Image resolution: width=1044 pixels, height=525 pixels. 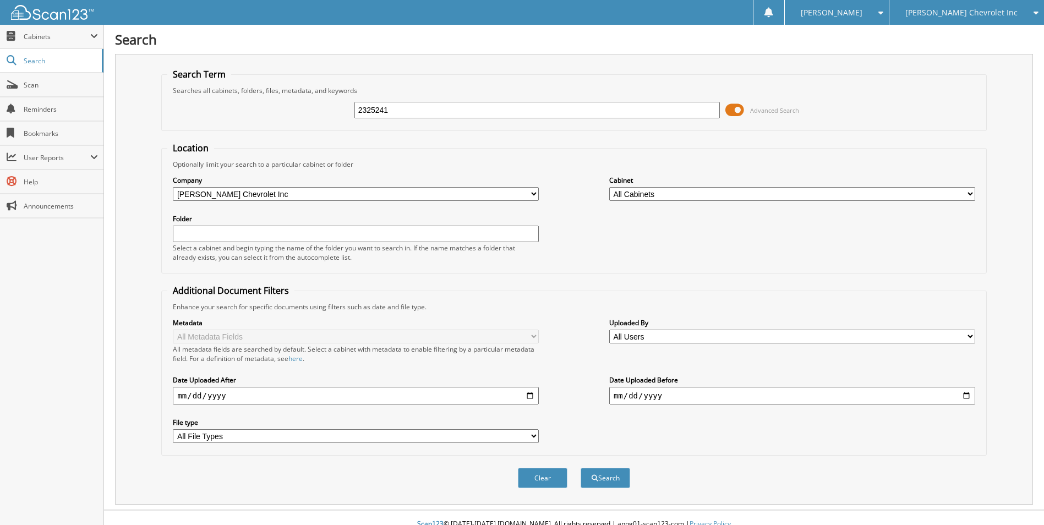 I want to click on label: Company, so click(x=355, y=180).